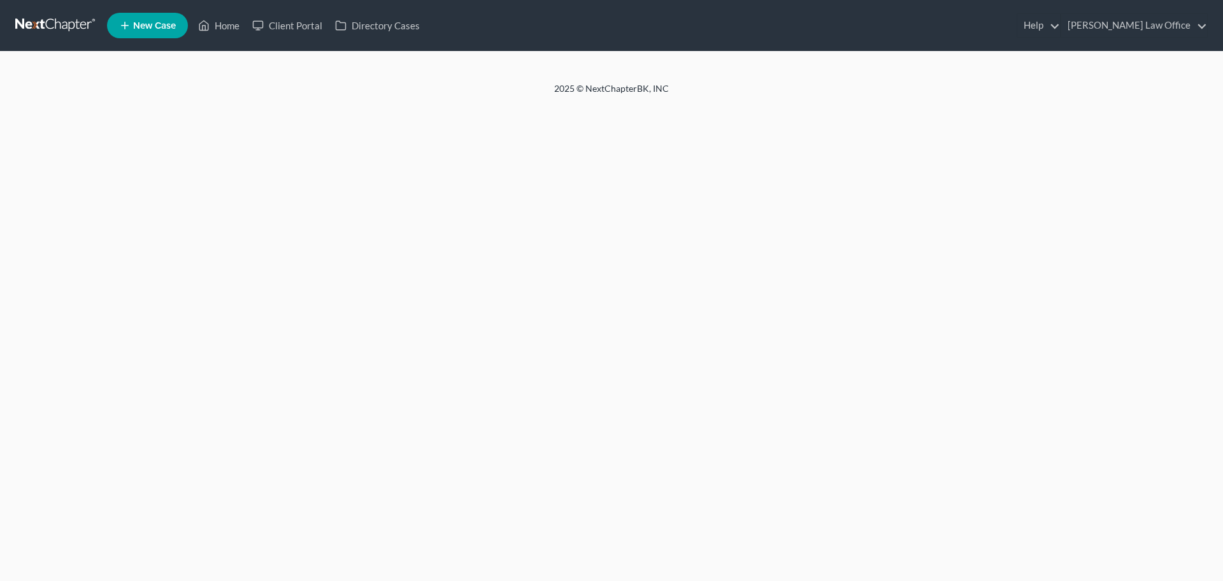  What do you see at coordinates (377, 25) in the screenshot?
I see `a: Directory Cases` at bounding box center [377, 25].